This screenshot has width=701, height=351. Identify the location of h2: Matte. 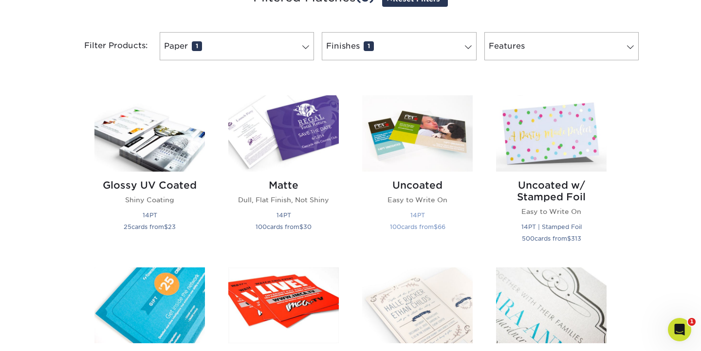
(283, 185).